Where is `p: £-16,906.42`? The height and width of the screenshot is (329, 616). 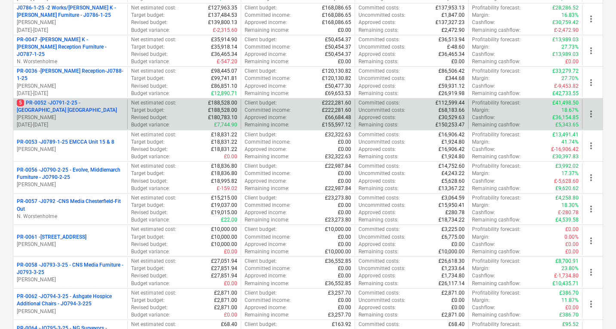 p: £-16,906.42 is located at coordinates (565, 149).